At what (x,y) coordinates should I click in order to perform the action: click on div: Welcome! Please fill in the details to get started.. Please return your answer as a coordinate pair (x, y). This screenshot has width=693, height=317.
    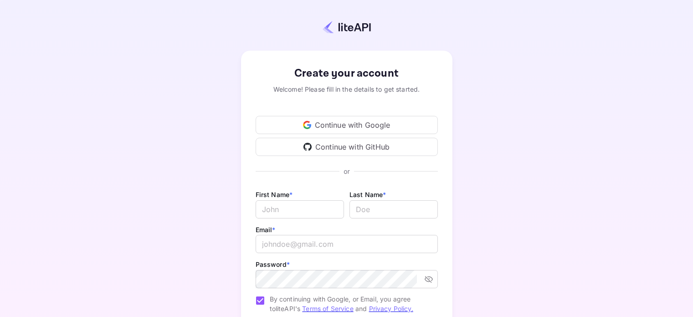
    Looking at the image, I should click on (347, 89).